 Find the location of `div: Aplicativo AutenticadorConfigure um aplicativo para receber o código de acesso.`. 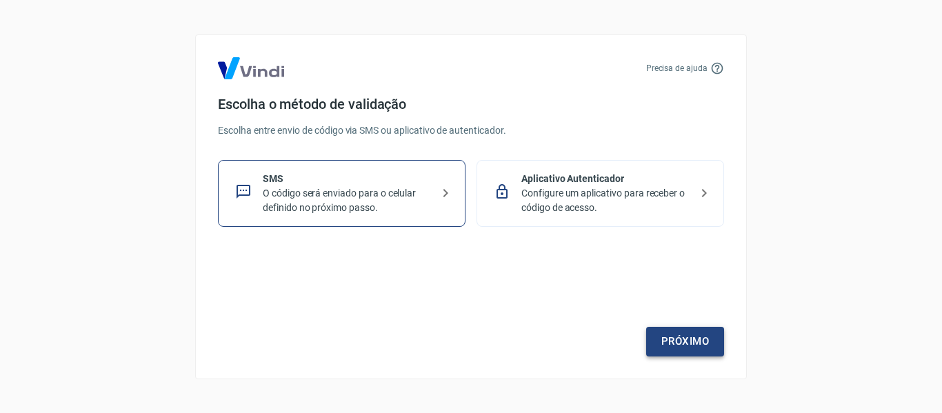

div: Aplicativo AutenticadorConfigure um aplicativo para receber o código de acesso. is located at coordinates (600, 193).